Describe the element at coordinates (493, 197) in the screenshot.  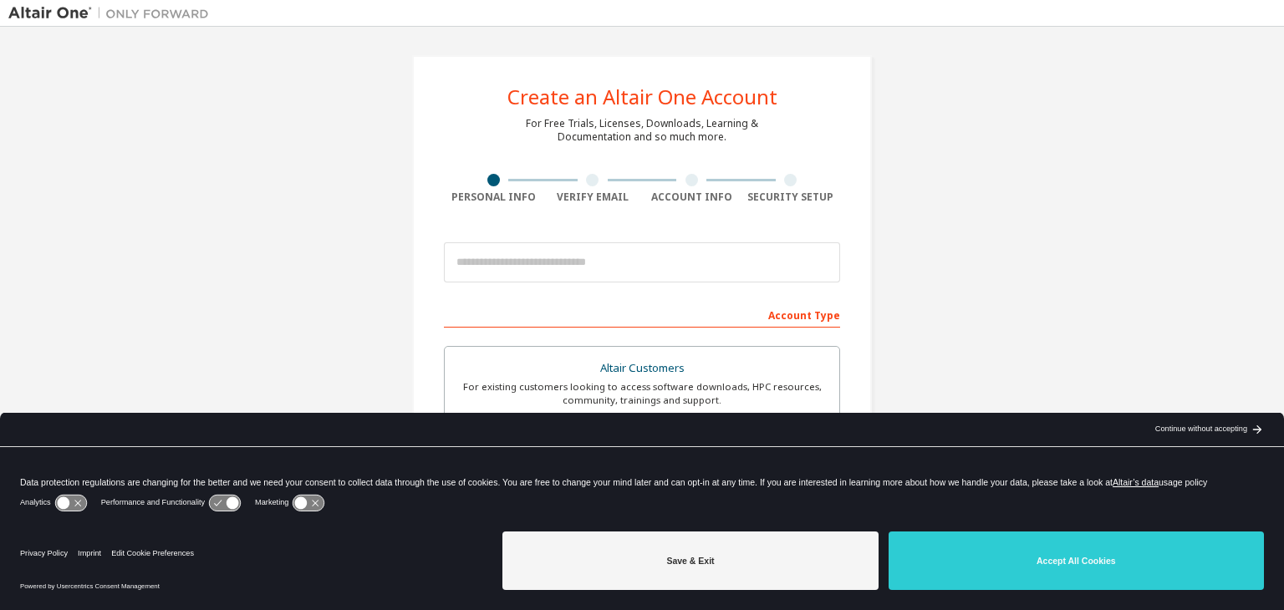
I see `div: Personal Info` at that location.